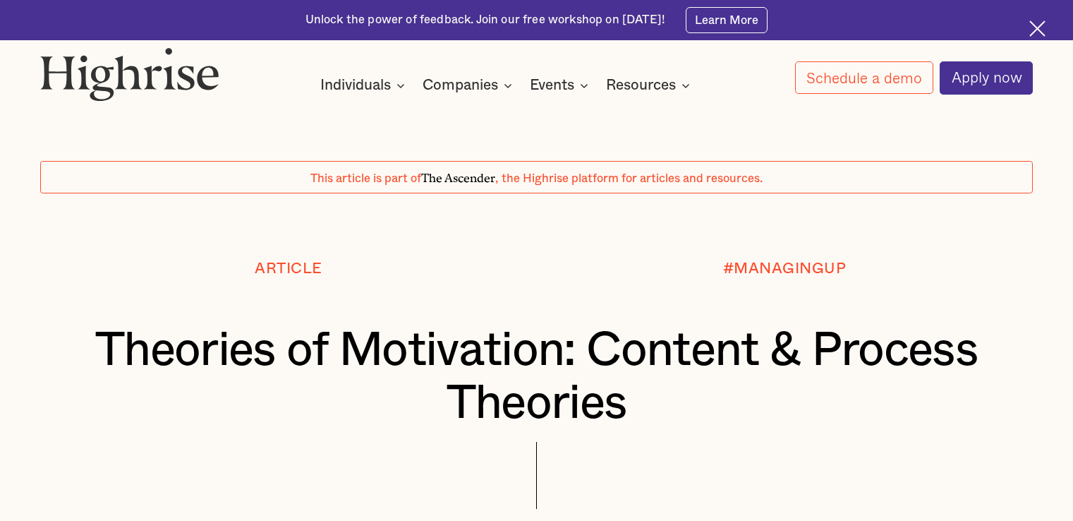  I want to click on span: This article is part of, so click(365, 178).